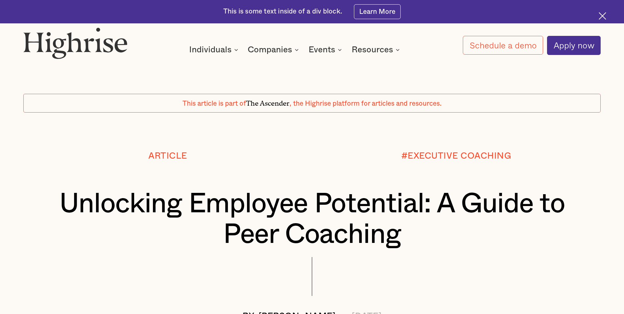 The width and height of the screenshot is (624, 314). Describe the element at coordinates (168, 156) in the screenshot. I see `div: Article` at that location.